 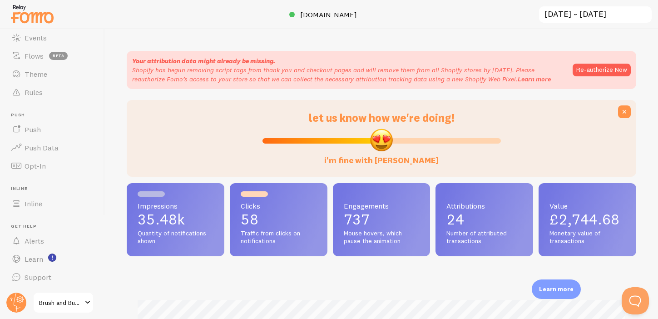 I want to click on div: Learn more, so click(x=556, y=289).